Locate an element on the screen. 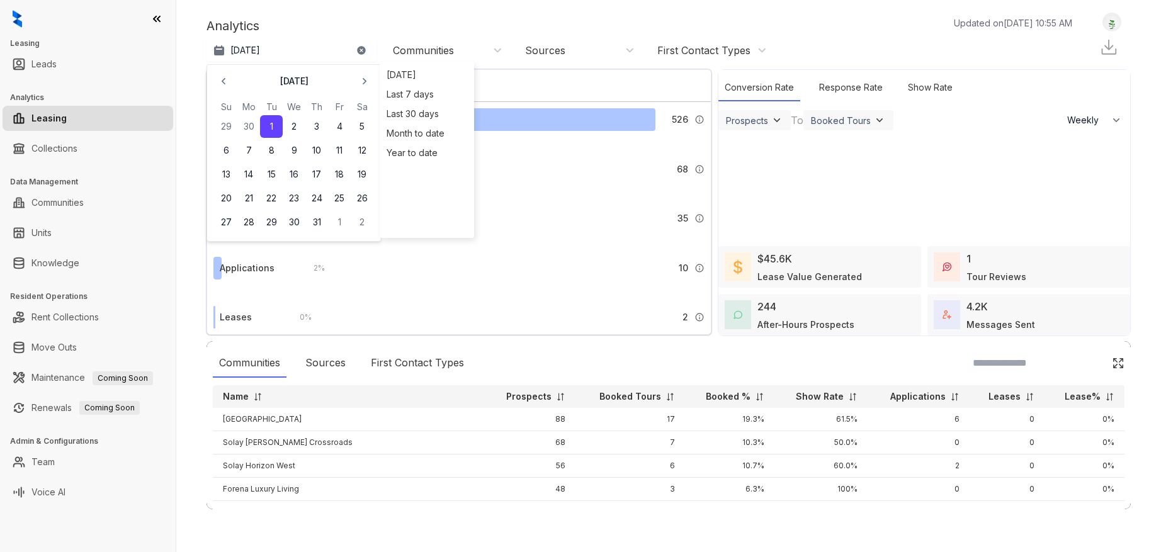 The image size is (1161, 552). h3: Analytics is located at coordinates (93, 98).